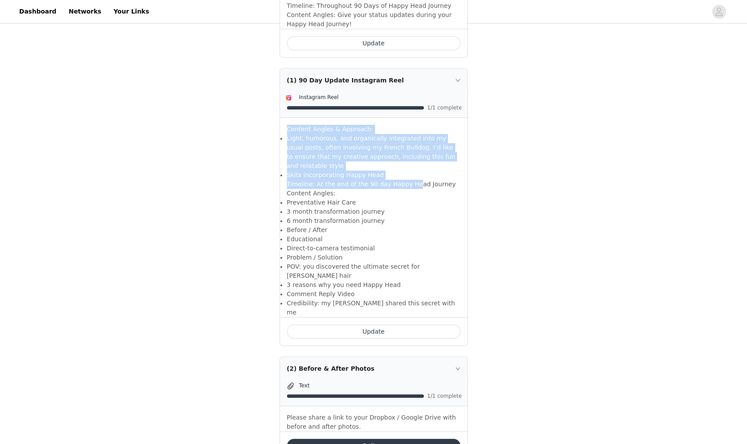 This screenshot has width=747, height=444. Describe the element at coordinates (374, 294) in the screenshot. I see `p: Comment Reply Video` at that location.